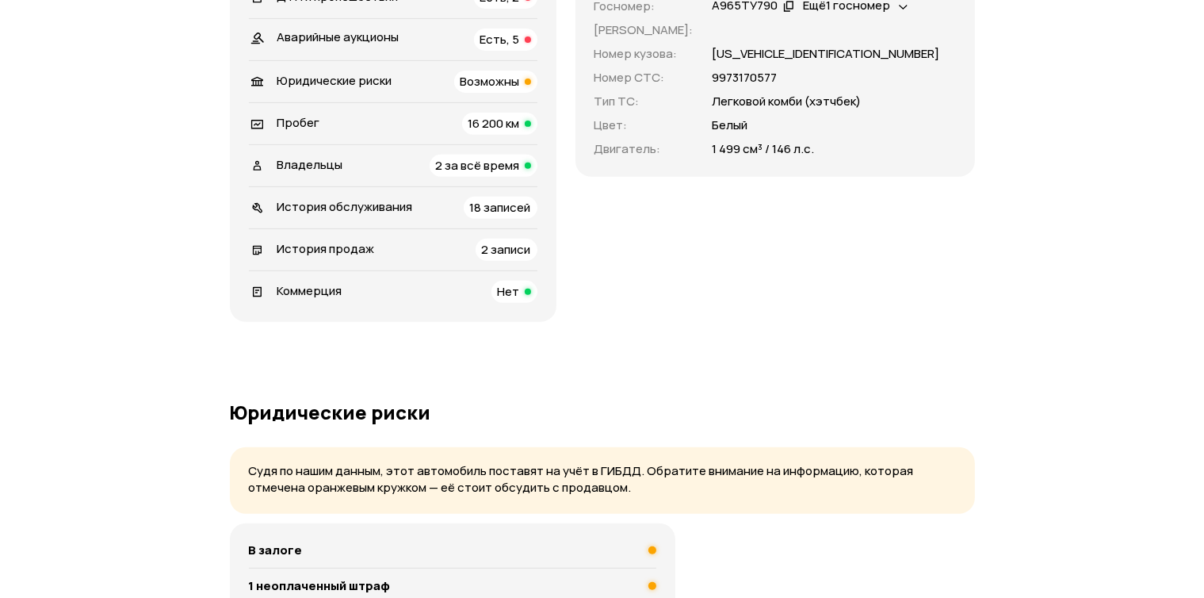 The height and width of the screenshot is (598, 1204). I want to click on h3: Юридические риски, so click(602, 412).